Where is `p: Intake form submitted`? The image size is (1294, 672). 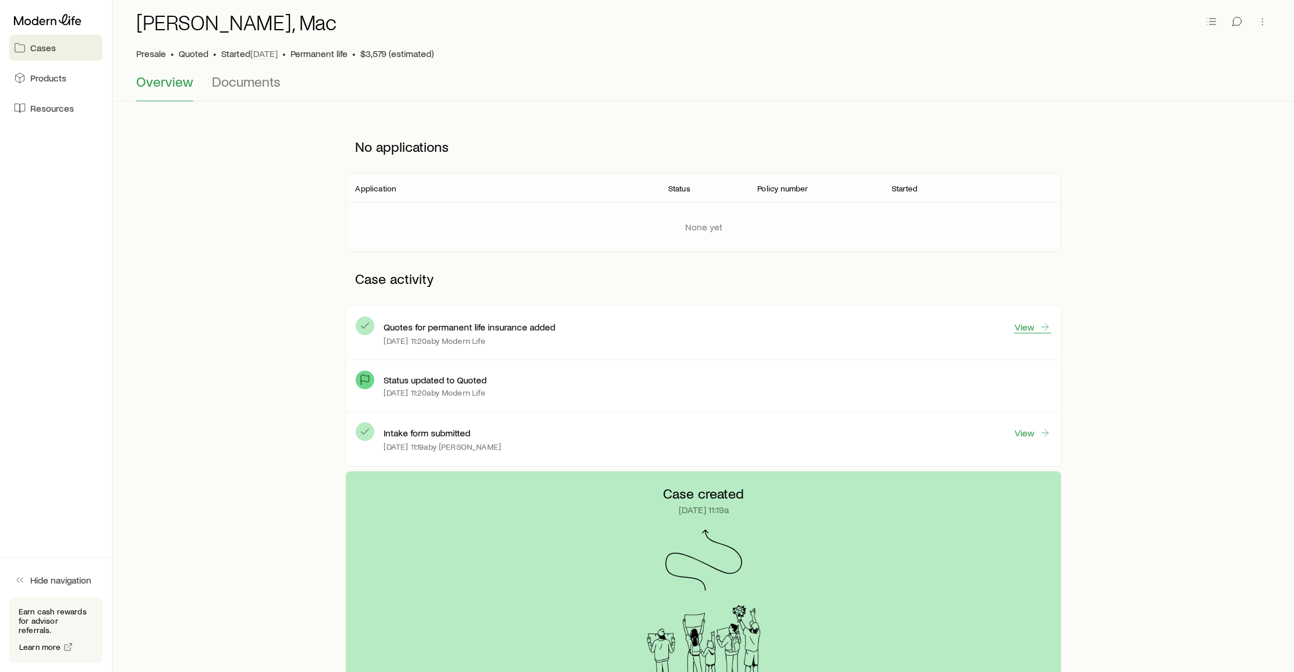
p: Intake form submitted is located at coordinates (427, 433).